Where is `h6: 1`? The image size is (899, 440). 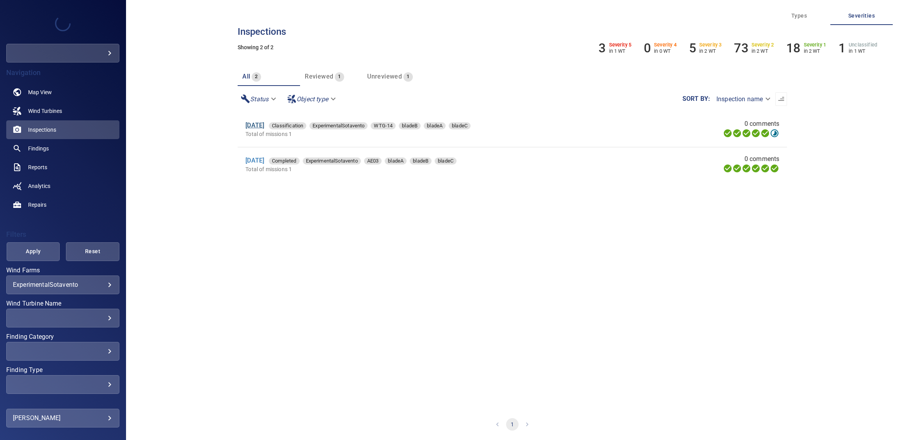 h6: 1 is located at coordinates (842, 48).